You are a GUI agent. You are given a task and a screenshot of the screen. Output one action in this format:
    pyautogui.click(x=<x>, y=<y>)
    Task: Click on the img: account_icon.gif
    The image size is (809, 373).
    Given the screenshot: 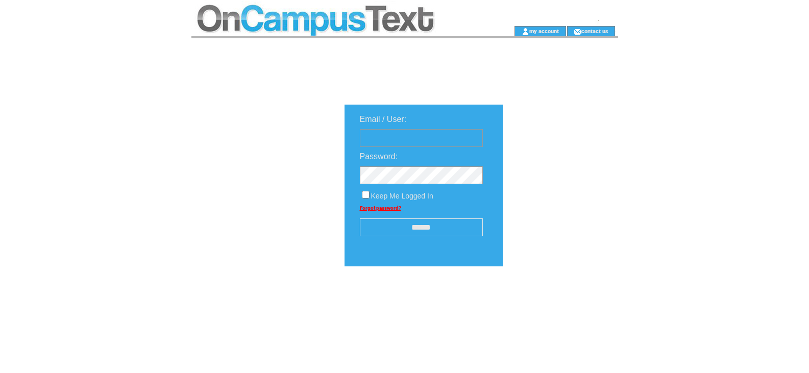 What is the action you would take?
    pyautogui.click(x=525, y=32)
    